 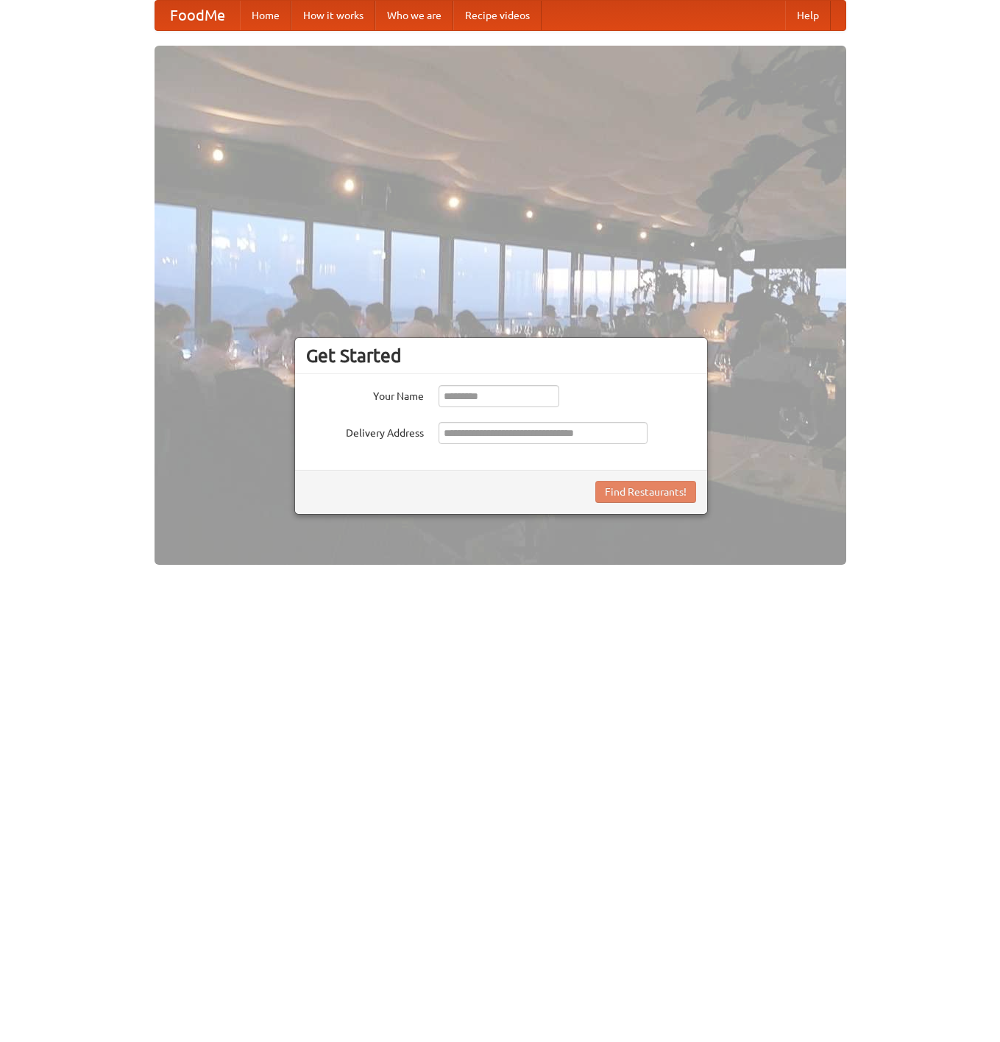 What do you see at coordinates (365, 431) in the screenshot?
I see `label: Delivery Address` at bounding box center [365, 431].